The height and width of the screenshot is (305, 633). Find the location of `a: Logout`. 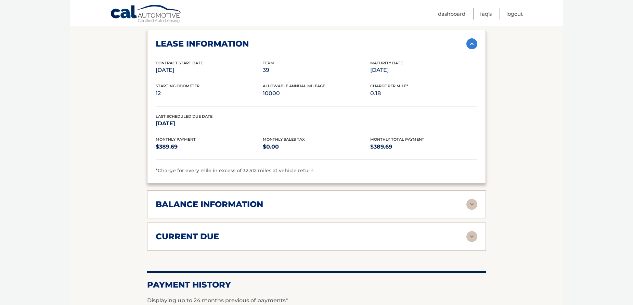

a: Logout is located at coordinates (514, 14).